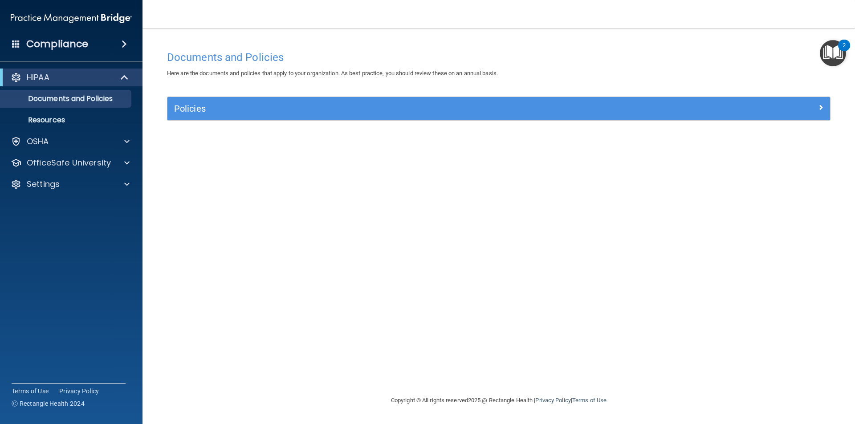 The image size is (855, 424). What do you see at coordinates (70, 184) in the screenshot?
I see `a: Settings` at bounding box center [70, 184].